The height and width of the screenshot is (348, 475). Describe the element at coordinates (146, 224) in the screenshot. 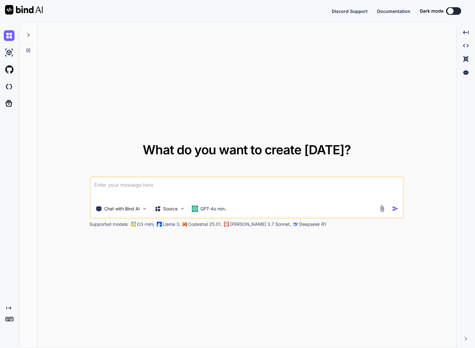

I see `p: O3-mini,` at that location.